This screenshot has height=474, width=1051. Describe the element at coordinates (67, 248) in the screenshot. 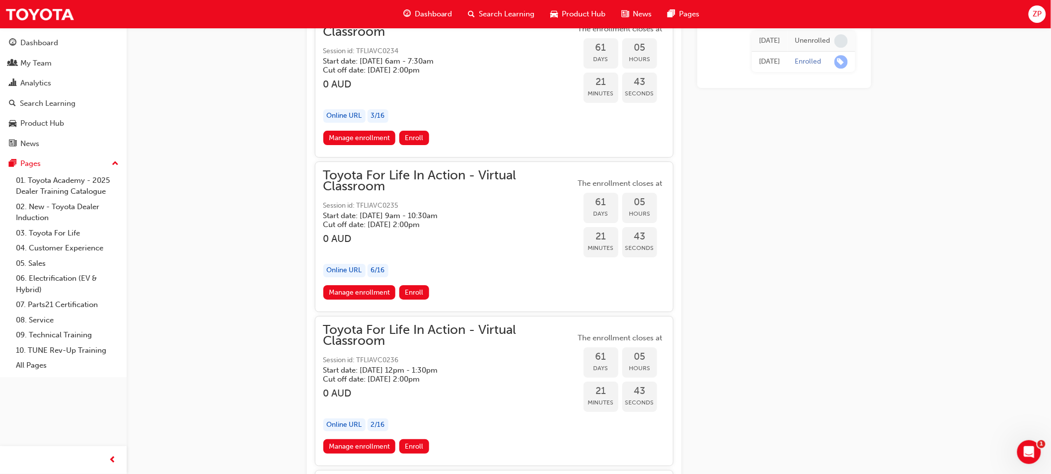

I see `a: 04. Customer Experience` at that location.